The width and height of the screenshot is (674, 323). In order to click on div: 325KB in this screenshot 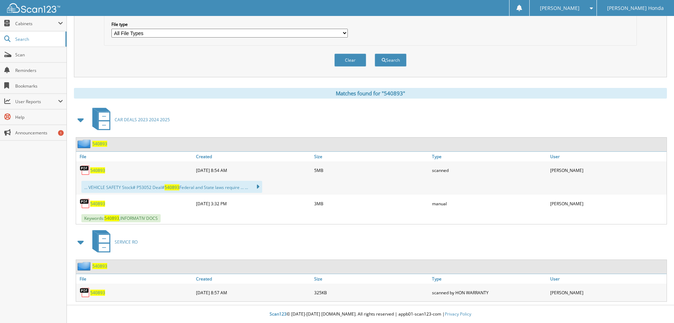, I will do `click(372, 292)`.